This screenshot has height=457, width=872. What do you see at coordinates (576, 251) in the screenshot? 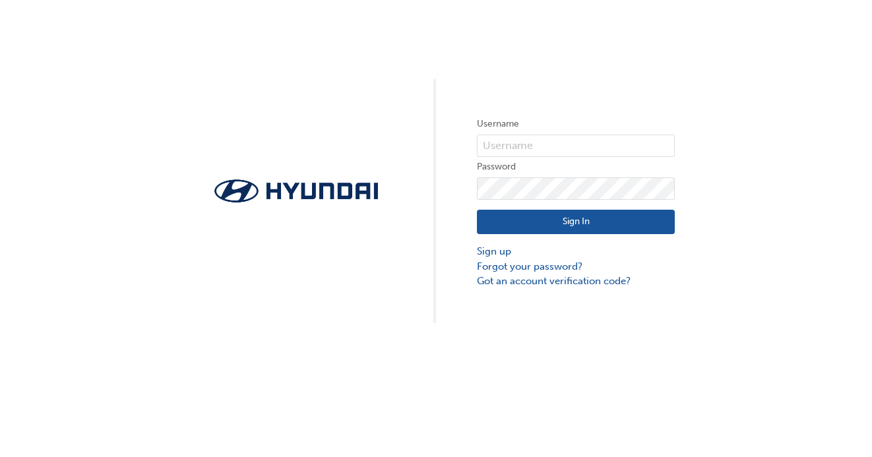
I see `a: Sign up` at bounding box center [576, 251].